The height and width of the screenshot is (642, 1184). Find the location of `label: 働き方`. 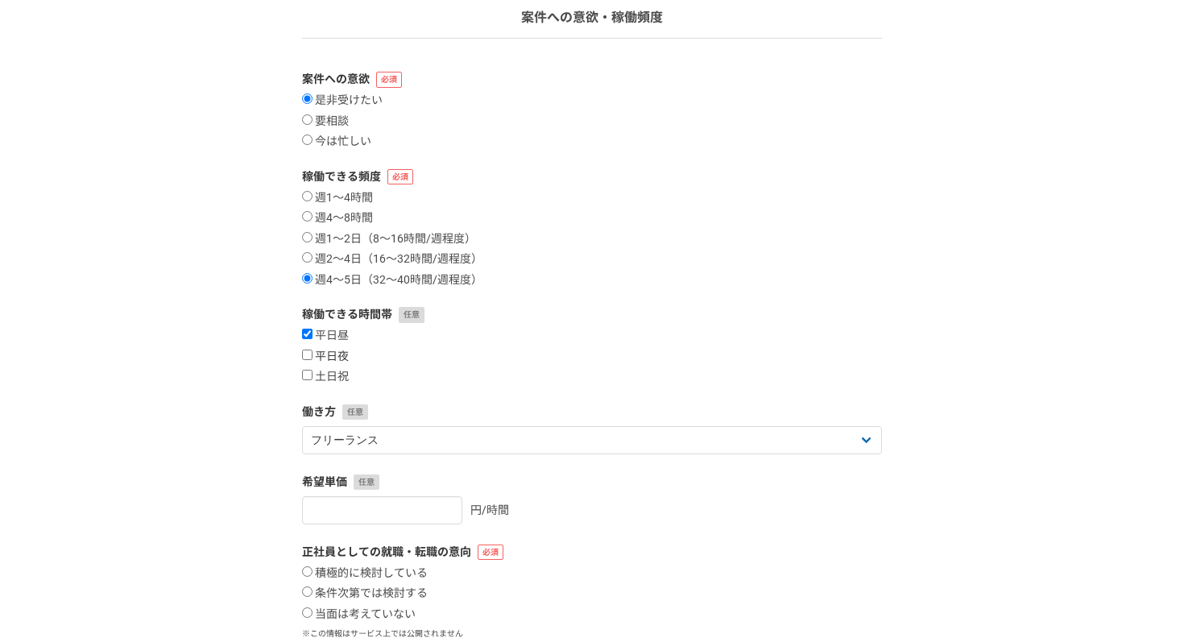

label: 働き方 is located at coordinates (592, 412).